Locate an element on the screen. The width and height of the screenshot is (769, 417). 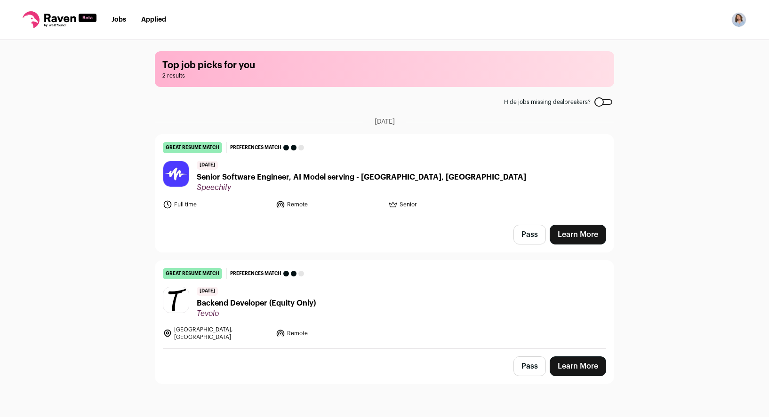
img: 10489267-dc4d6f2e1079fa88c160a5e714e0e1de-medium_jpg.jpg is located at coordinates (176, 300).